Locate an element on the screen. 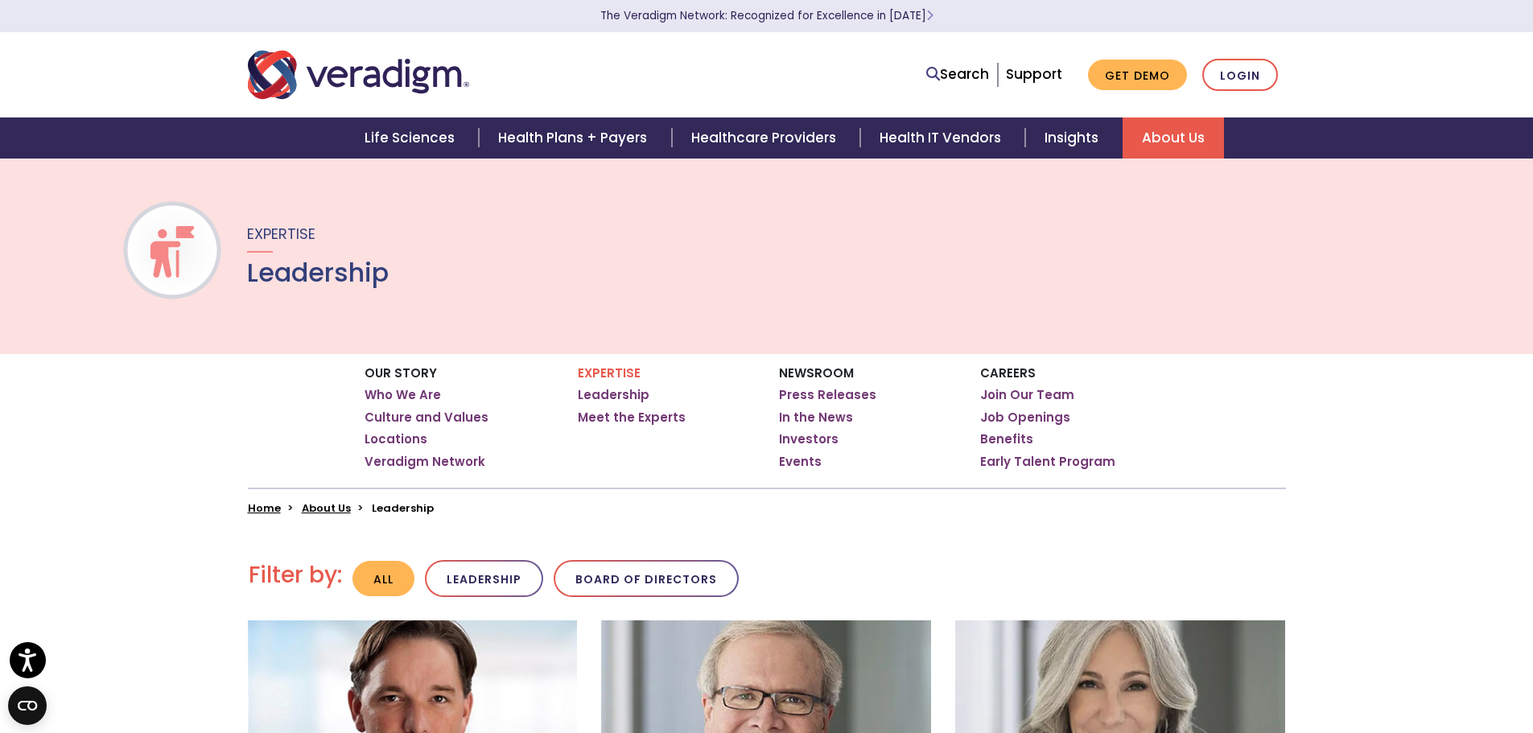  a: Veradigm logo is located at coordinates (358, 75).